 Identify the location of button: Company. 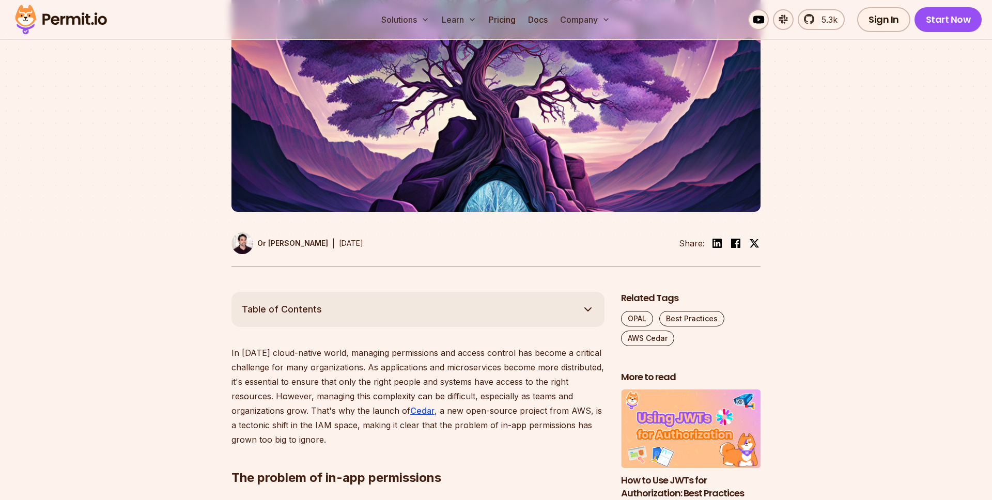
(585, 20).